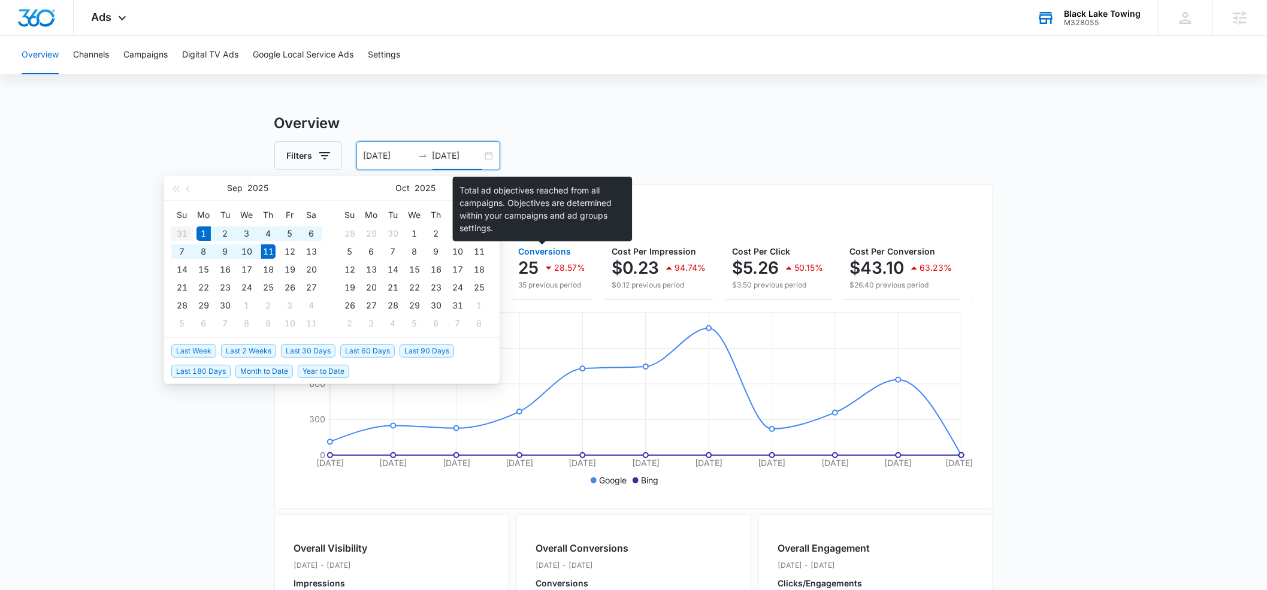 The image size is (1267, 590). Describe the element at coordinates (458, 305) in the screenshot. I see `div: 31` at that location.